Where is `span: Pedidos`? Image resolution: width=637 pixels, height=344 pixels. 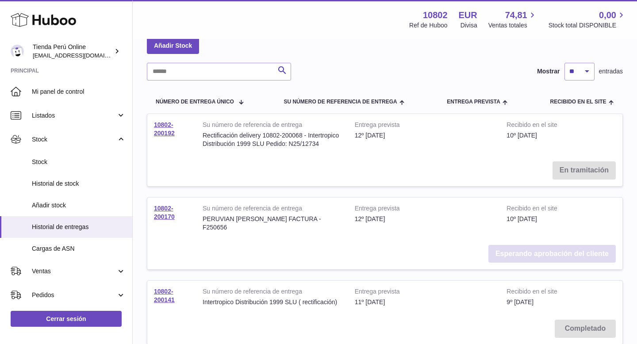
span: Pedidos is located at coordinates (74, 295).